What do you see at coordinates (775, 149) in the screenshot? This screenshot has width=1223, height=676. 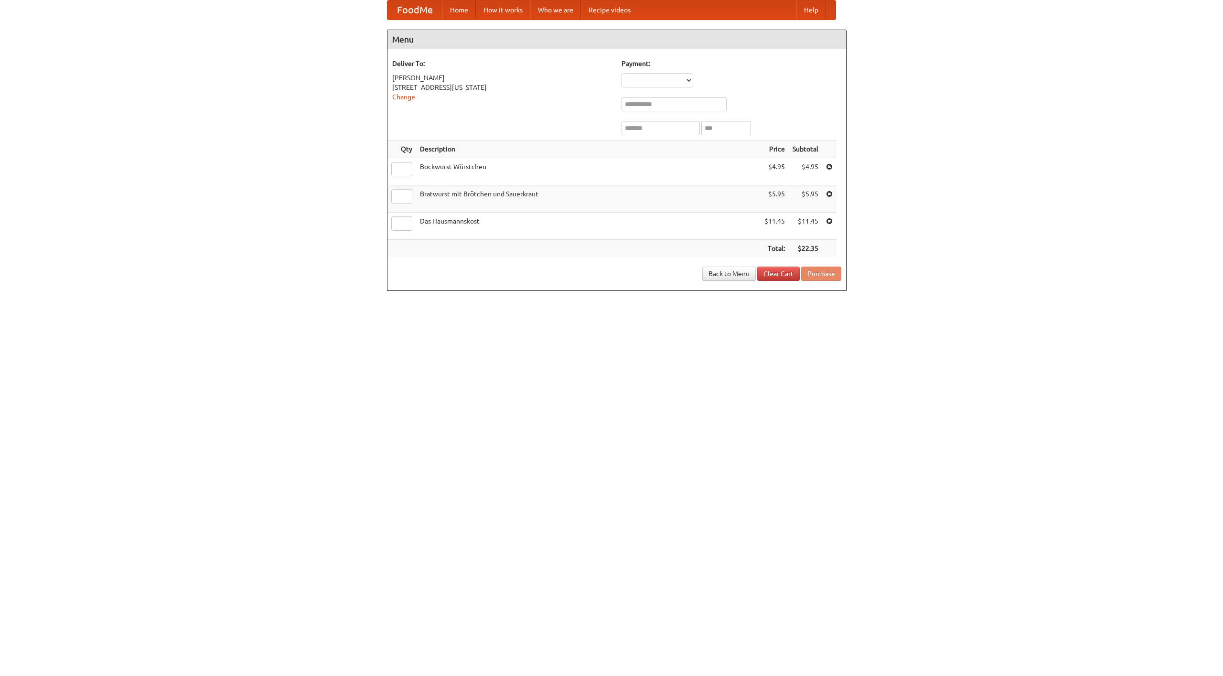 I see `th: Price` at bounding box center [775, 149].